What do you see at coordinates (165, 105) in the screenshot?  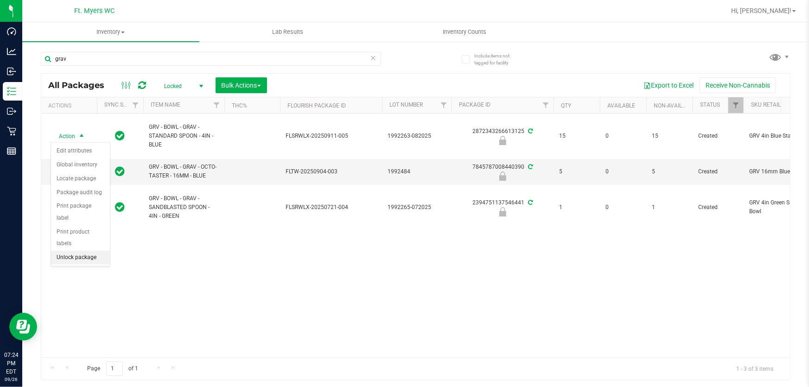 I see `a: Item Name` at bounding box center [165, 105].